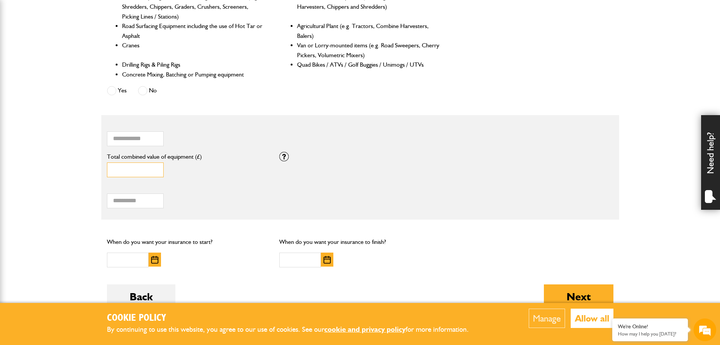 This screenshot has width=720, height=345. I want to click on label: Yes, so click(117, 90).